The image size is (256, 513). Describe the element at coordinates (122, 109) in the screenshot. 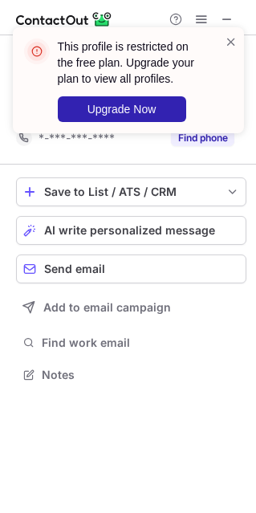

I see `span: Upgrade Now` at that location.